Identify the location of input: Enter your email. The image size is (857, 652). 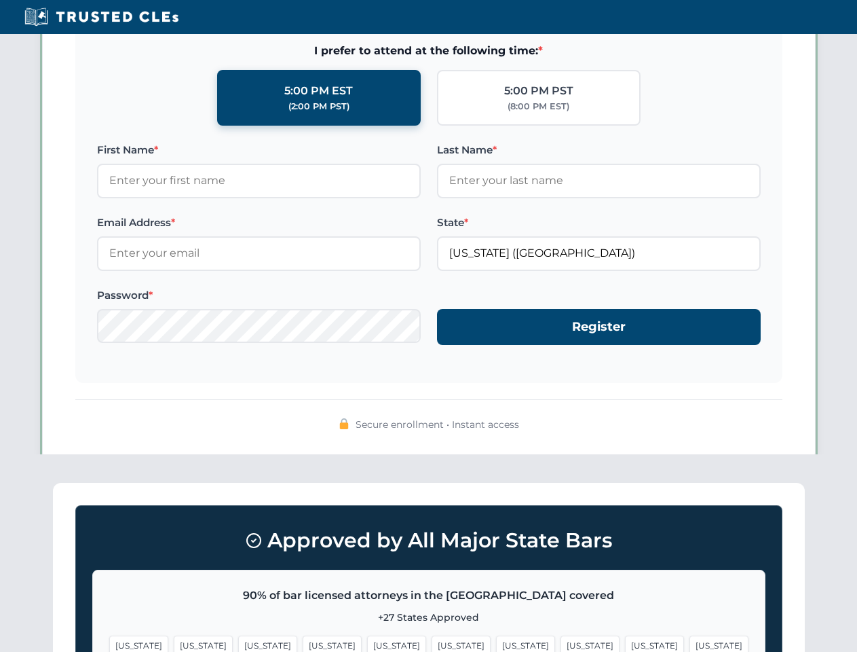
(259, 253).